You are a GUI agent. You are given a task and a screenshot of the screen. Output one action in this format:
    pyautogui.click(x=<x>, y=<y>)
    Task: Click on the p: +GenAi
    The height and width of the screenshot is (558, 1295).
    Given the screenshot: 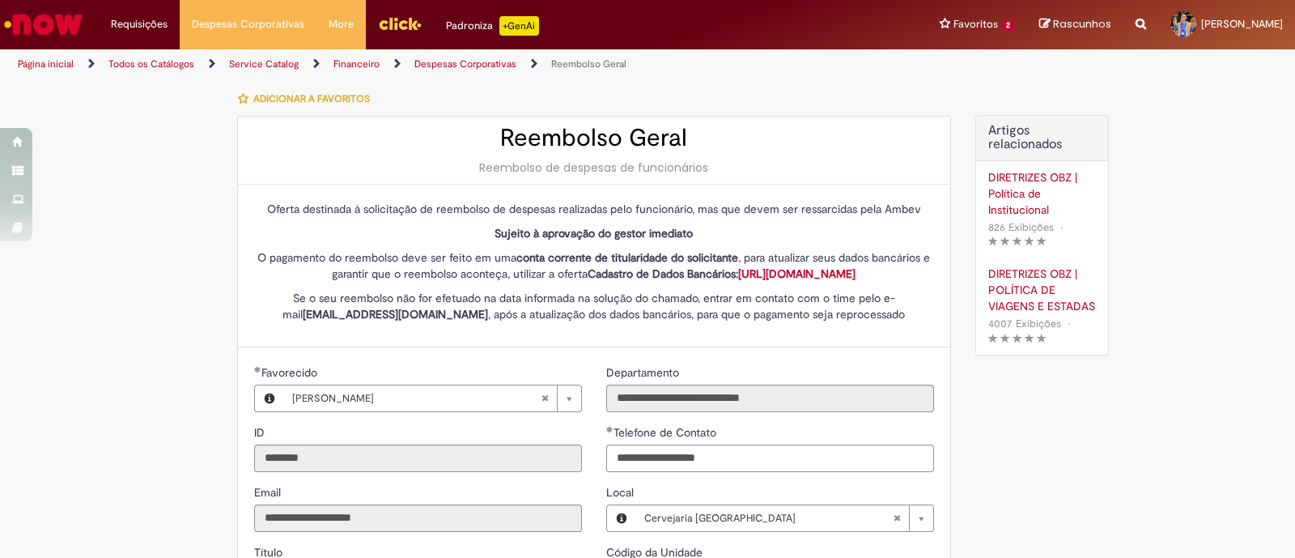 What is the action you would take?
    pyautogui.click(x=519, y=26)
    